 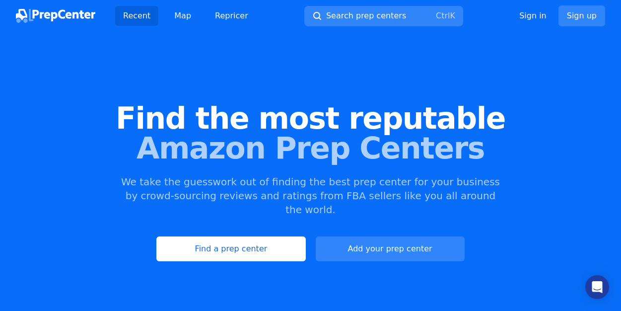 What do you see at coordinates (390, 249) in the screenshot?
I see `a: Add your prep center` at bounding box center [390, 249].